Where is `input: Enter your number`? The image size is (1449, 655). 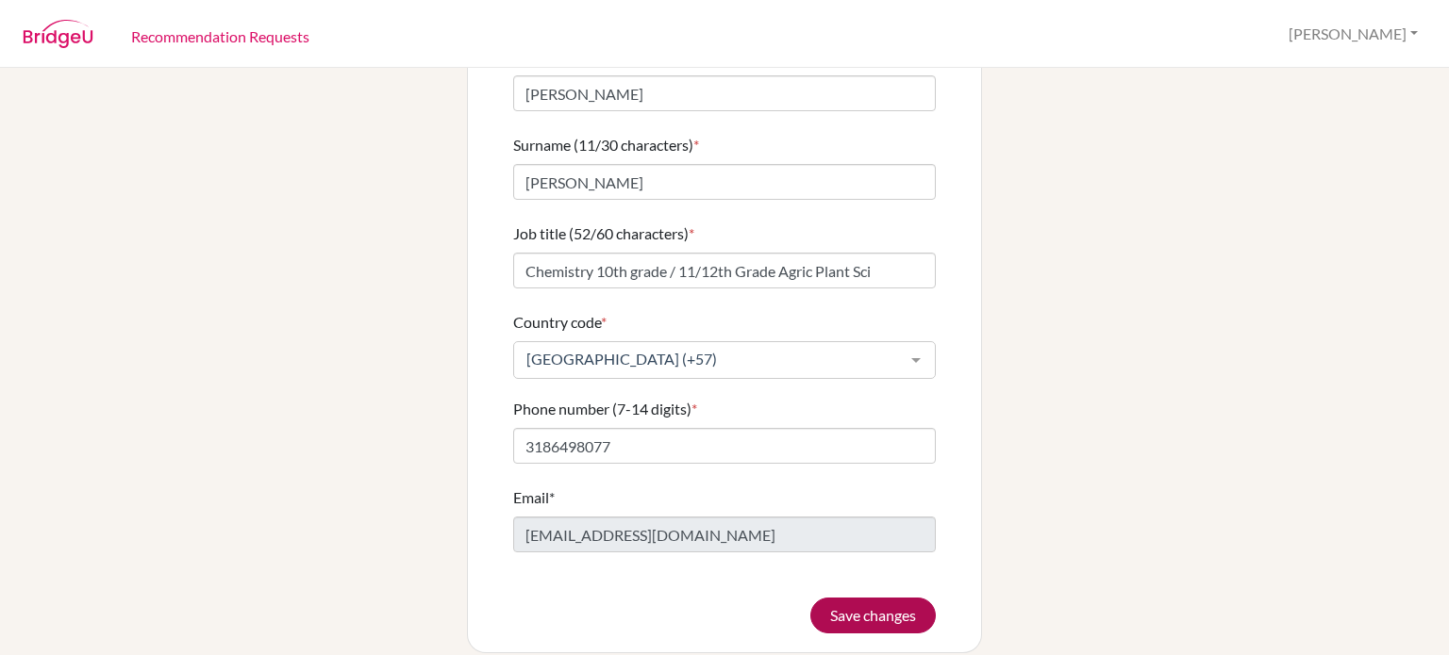 input: Enter your number is located at coordinates (724, 446).